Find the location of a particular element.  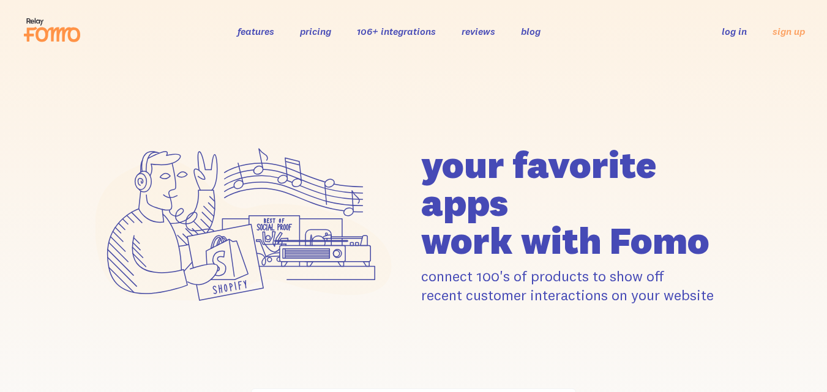

a: reviews is located at coordinates (478, 31).